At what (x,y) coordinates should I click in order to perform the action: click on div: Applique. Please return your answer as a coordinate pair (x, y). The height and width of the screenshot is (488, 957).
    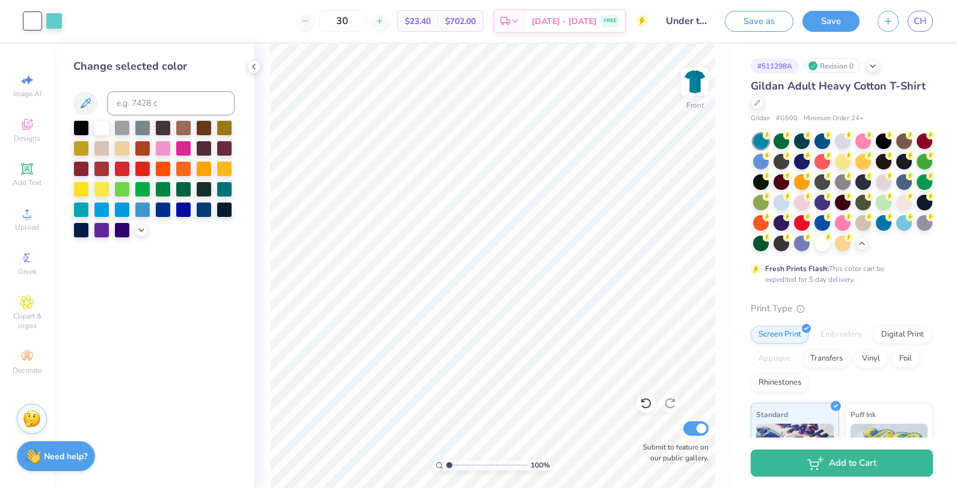
    Looking at the image, I should click on (775, 359).